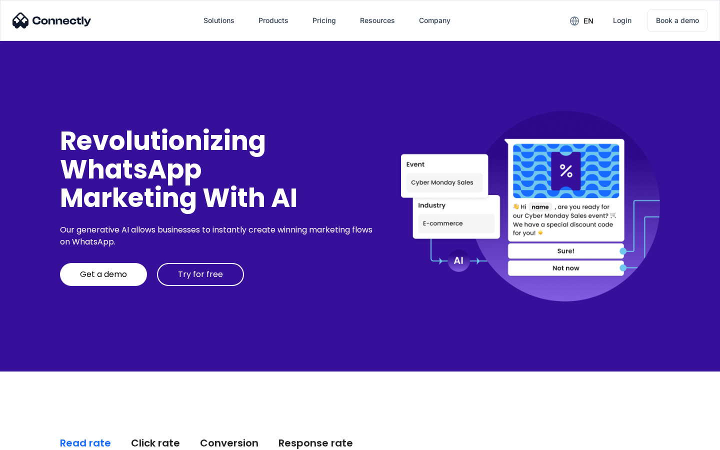 The height and width of the screenshot is (450, 720). Describe the element at coordinates (589, 21) in the screenshot. I see `div: en` at that location.